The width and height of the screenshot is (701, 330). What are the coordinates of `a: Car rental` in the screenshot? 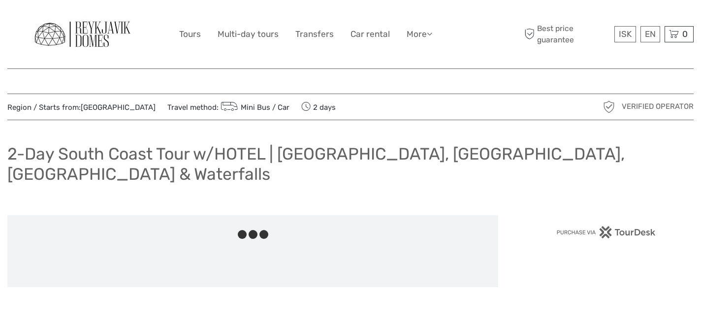 It's located at (370, 34).